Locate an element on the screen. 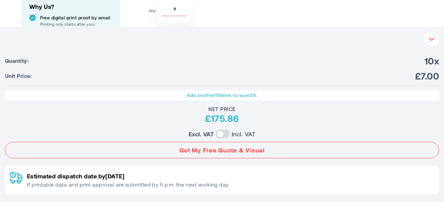 The width and height of the screenshot is (444, 202). td: Stock: is located at coordinates (151, 28).